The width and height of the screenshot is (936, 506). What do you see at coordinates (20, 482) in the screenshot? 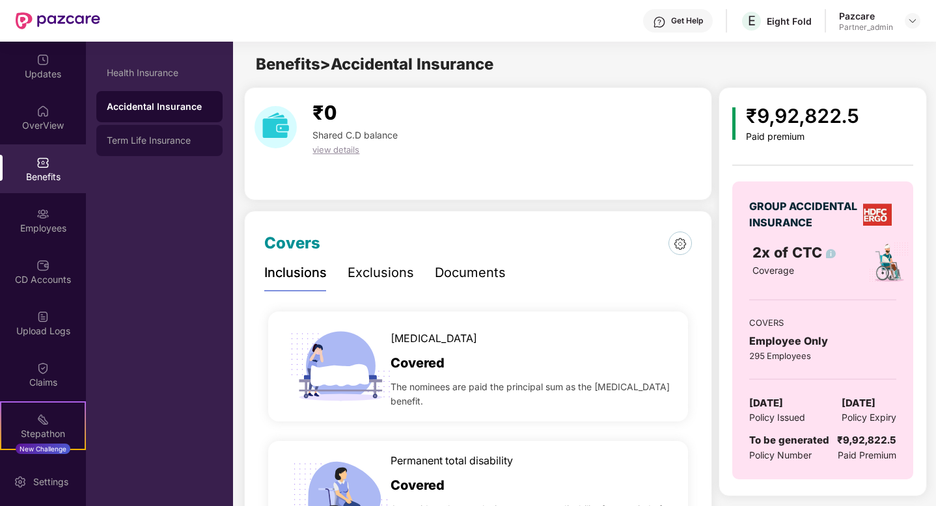
I see `img: svg+xml;base64,PHN2ZyBpZD0iU2V0dGluZy0yMHgyMCIgeG1sbnM9Imh0dHA6Ly93d3cudzMub3JnLzIwMDAvc3ZnIiB3aW...` at bounding box center [20, 482].